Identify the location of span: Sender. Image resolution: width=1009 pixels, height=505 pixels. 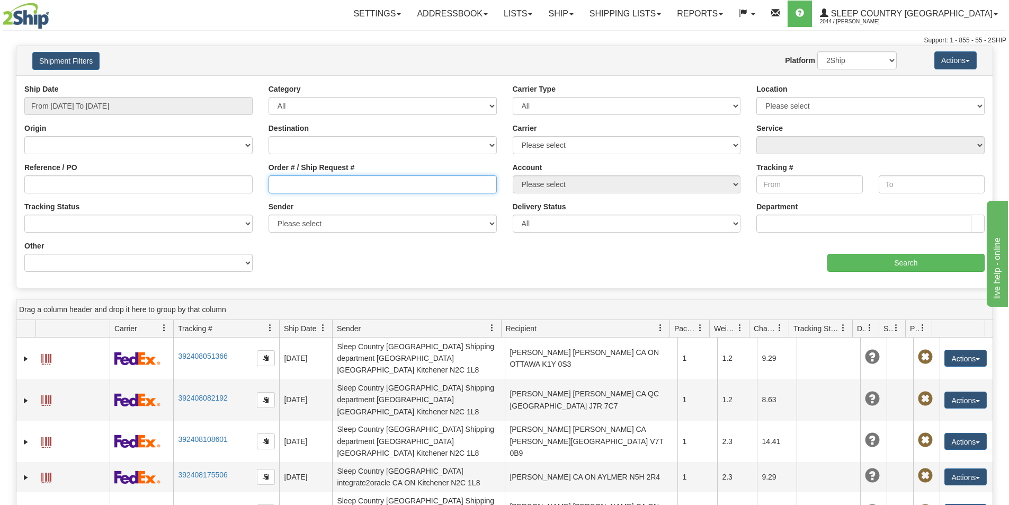
(349, 328).